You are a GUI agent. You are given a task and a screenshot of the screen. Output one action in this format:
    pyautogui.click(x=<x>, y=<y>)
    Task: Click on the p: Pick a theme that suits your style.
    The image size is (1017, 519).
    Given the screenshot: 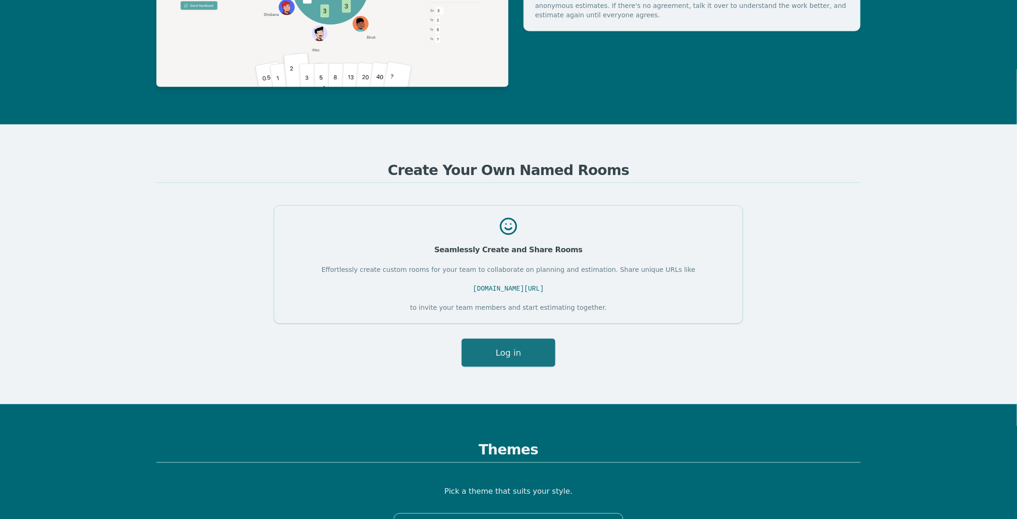 What is the action you would take?
    pyautogui.click(x=509, y=492)
    